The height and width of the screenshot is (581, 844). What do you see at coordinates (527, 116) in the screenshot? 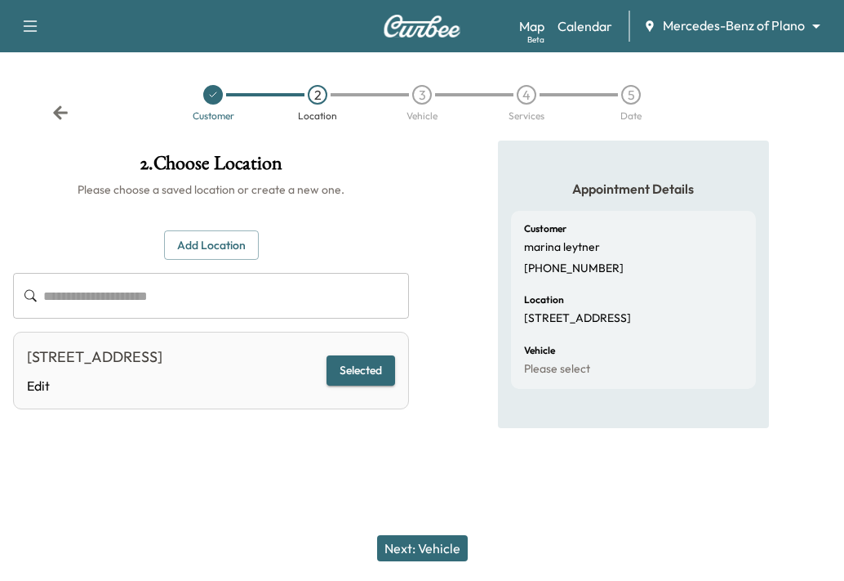
I see `div: Services` at bounding box center [527, 116].